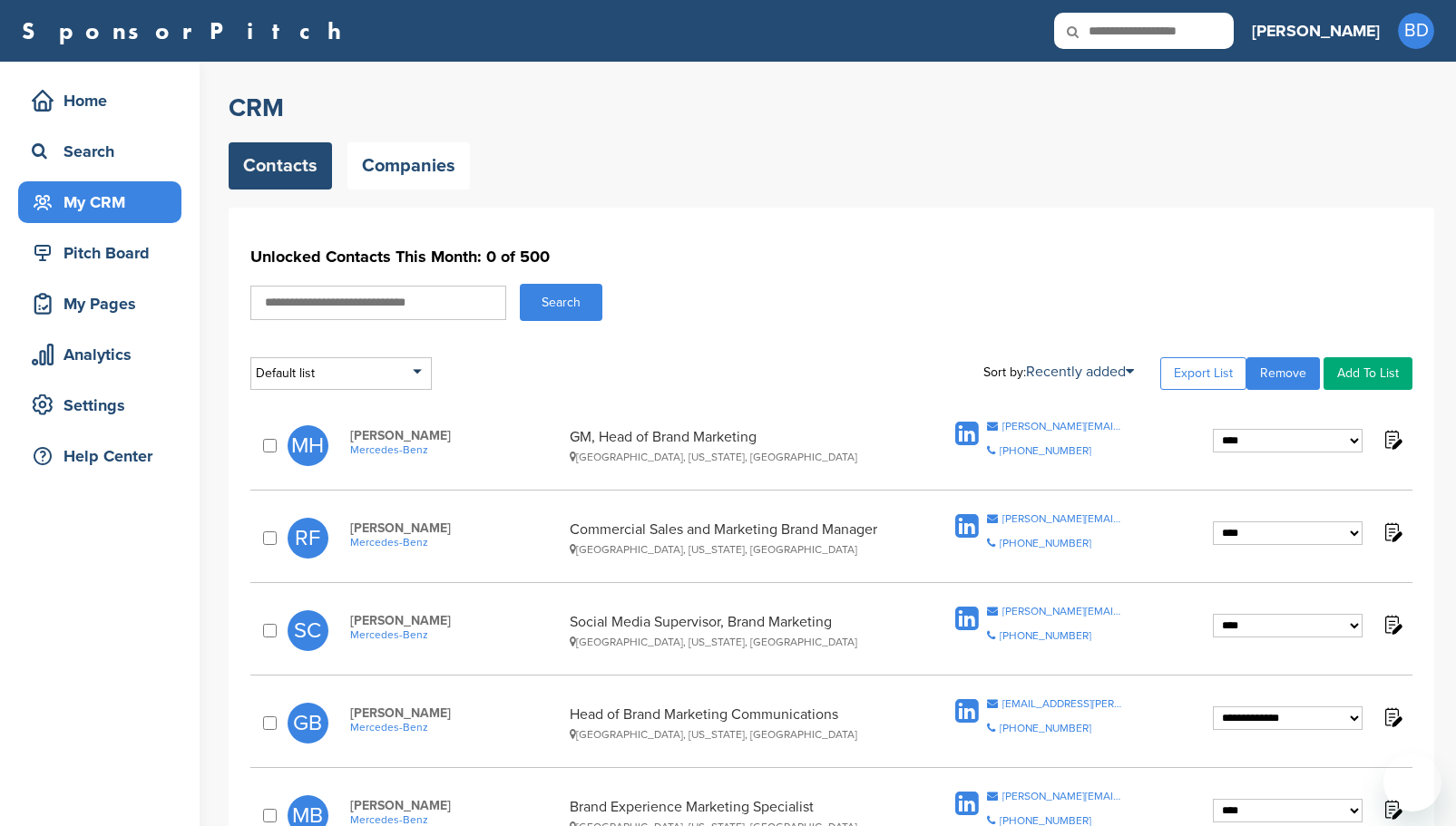 The image size is (1456, 826). I want to click on button: Search, so click(561, 302).